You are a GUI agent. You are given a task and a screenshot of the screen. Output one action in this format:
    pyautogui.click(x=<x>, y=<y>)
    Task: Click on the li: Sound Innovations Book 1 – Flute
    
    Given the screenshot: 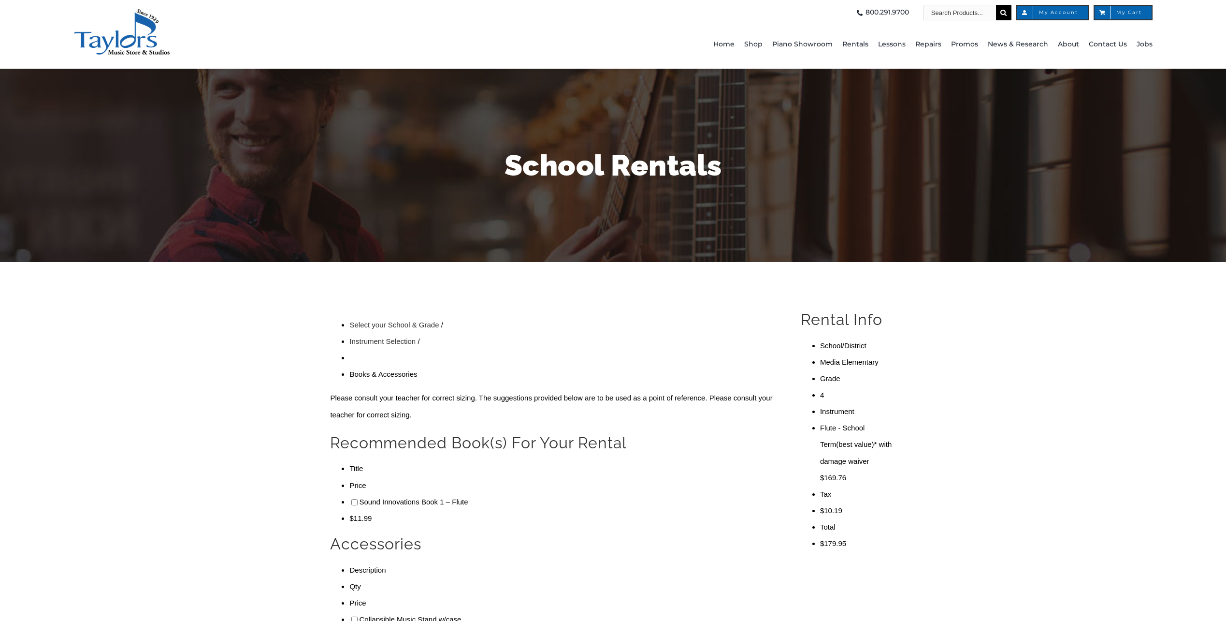 What is the action you would take?
    pyautogui.click(x=564, y=502)
    